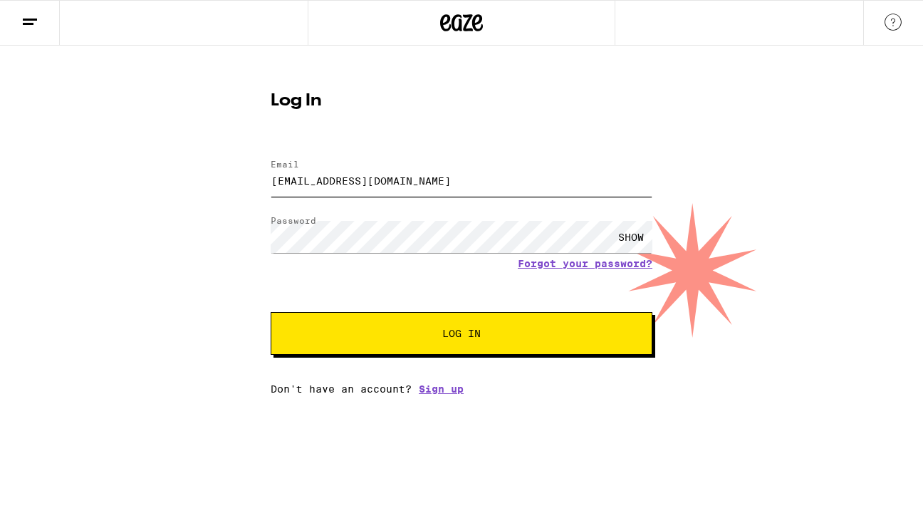 Image resolution: width=923 pixels, height=518 pixels. Describe the element at coordinates (462, 101) in the screenshot. I see `h1: Log In` at that location.